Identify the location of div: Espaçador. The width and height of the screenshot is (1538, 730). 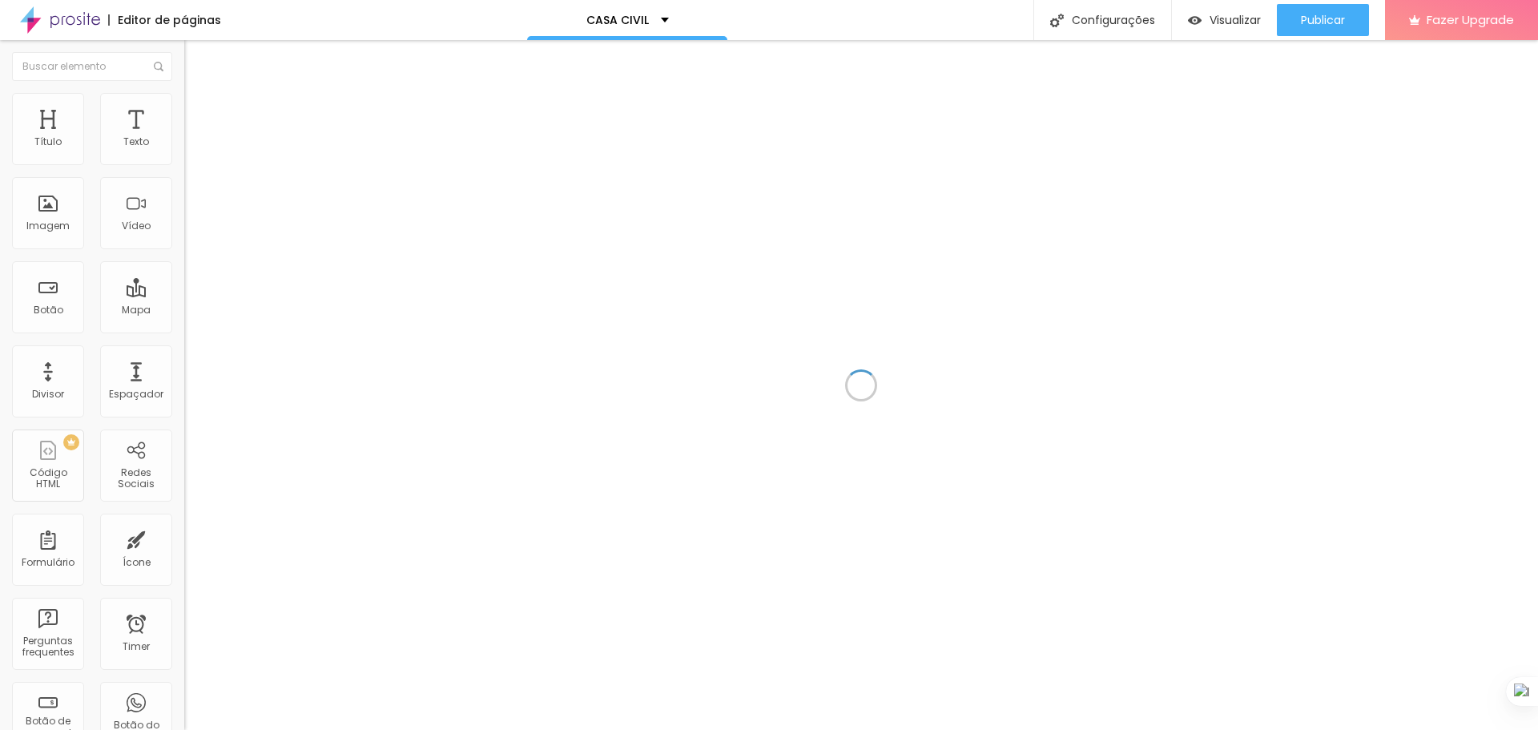
(136, 394).